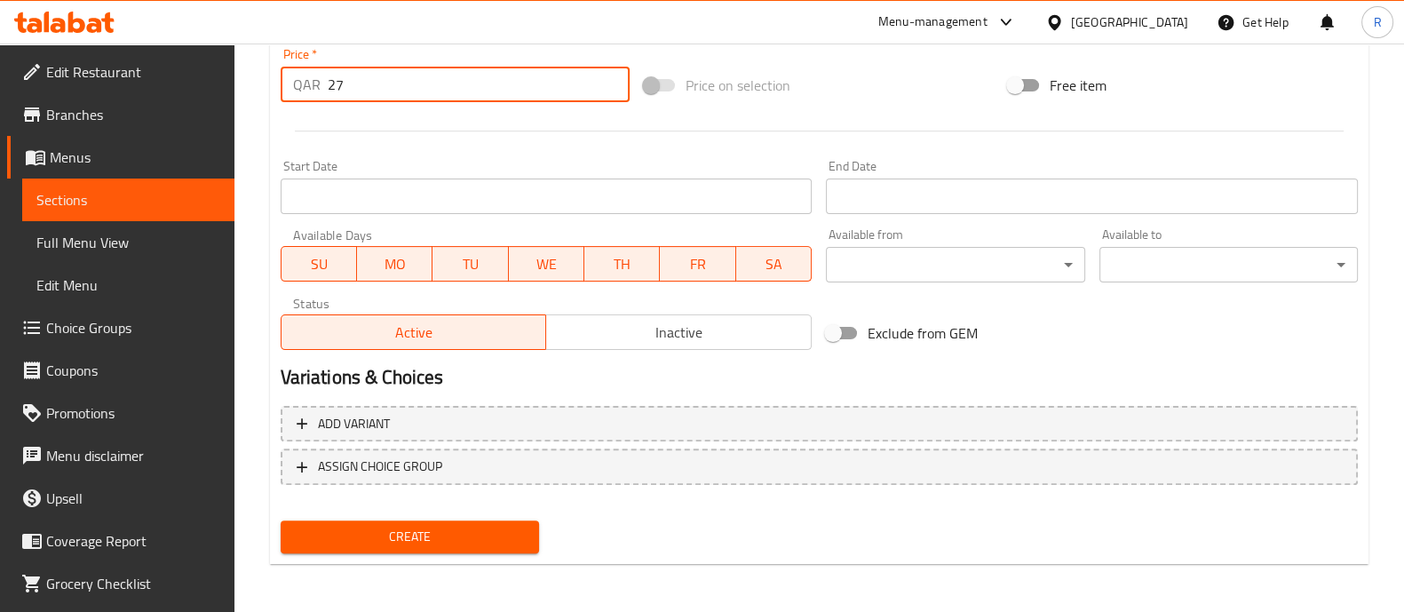 This screenshot has height=612, width=1404. Describe the element at coordinates (121, 413) in the screenshot. I see `a: Promotions` at that location.